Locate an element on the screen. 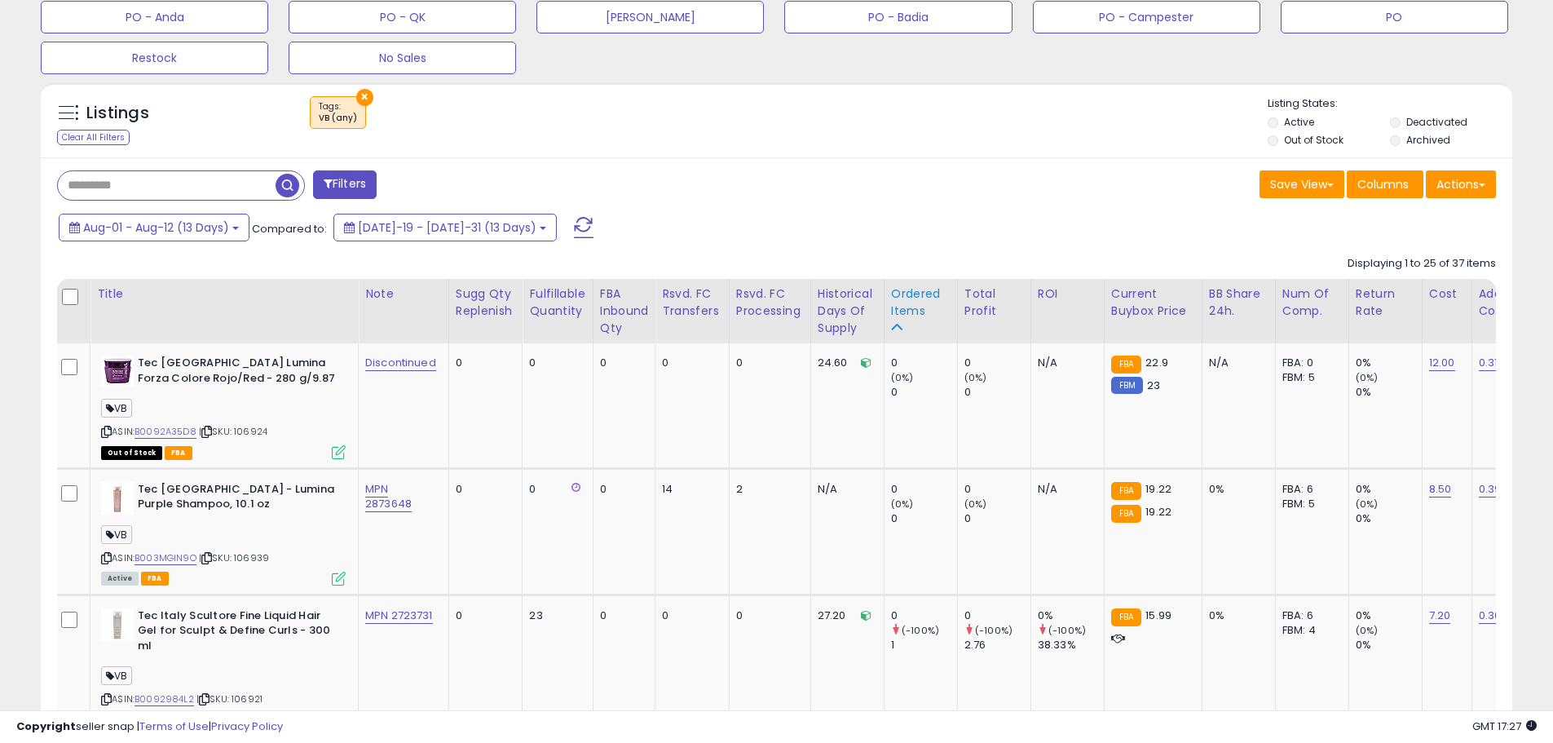 The height and width of the screenshot is (743, 1553). p: Listing States: is located at coordinates (1390, 104).